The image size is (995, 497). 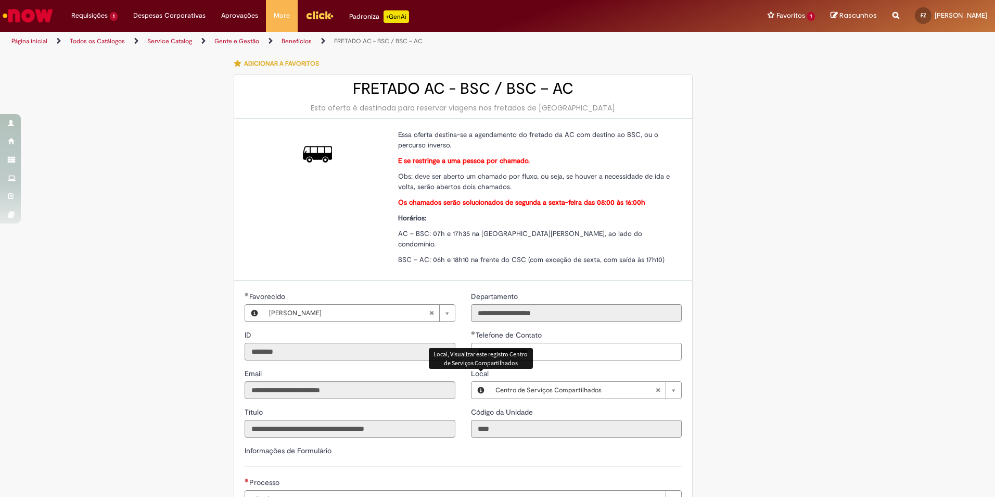 I want to click on span: Requisições, so click(x=90, y=16).